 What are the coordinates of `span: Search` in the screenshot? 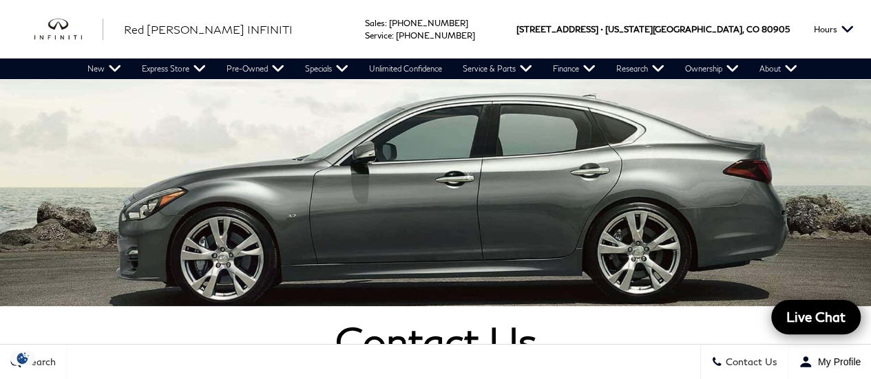 It's located at (39, 362).